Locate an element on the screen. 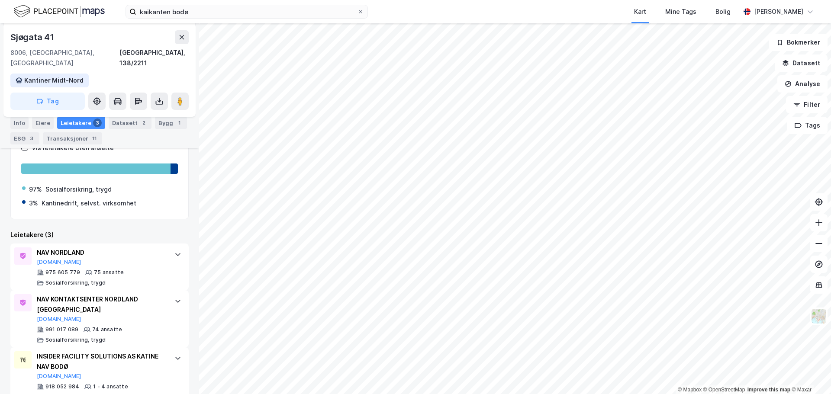  div: 1 - 4 ansatte is located at coordinates (110, 387).